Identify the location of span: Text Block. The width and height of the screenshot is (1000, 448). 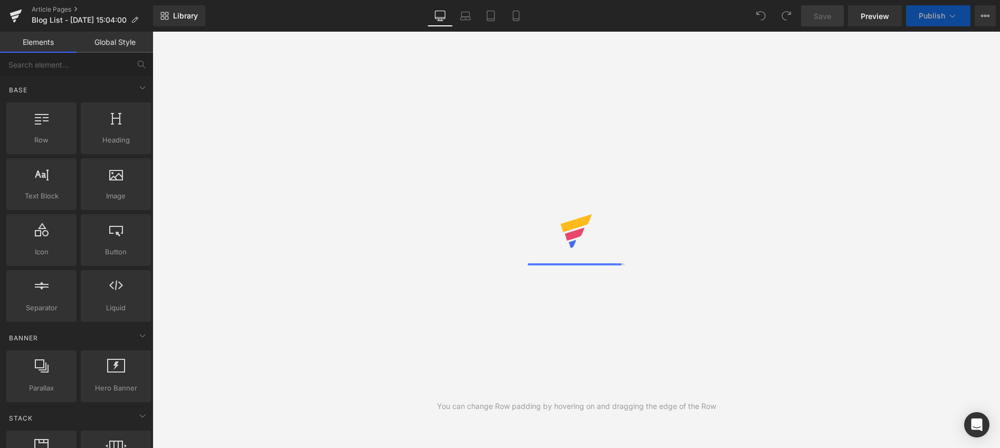
(41, 196).